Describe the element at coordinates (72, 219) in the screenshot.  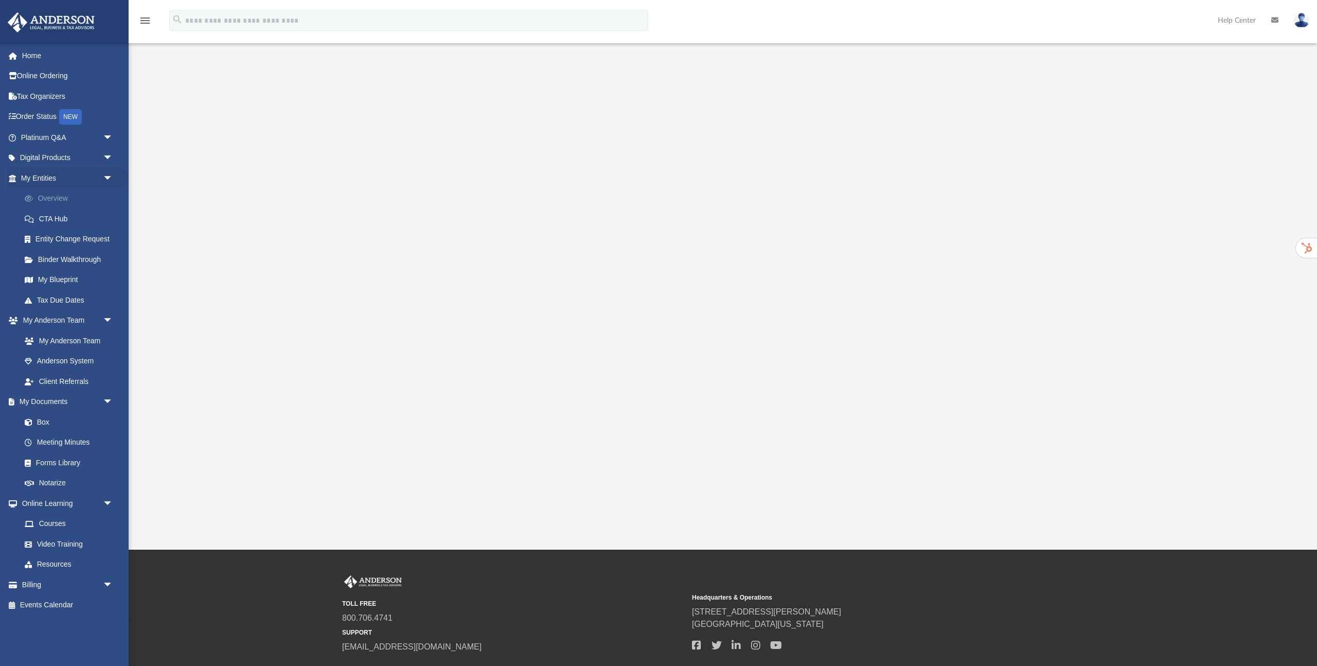
I see `a: CTA Hub` at that location.